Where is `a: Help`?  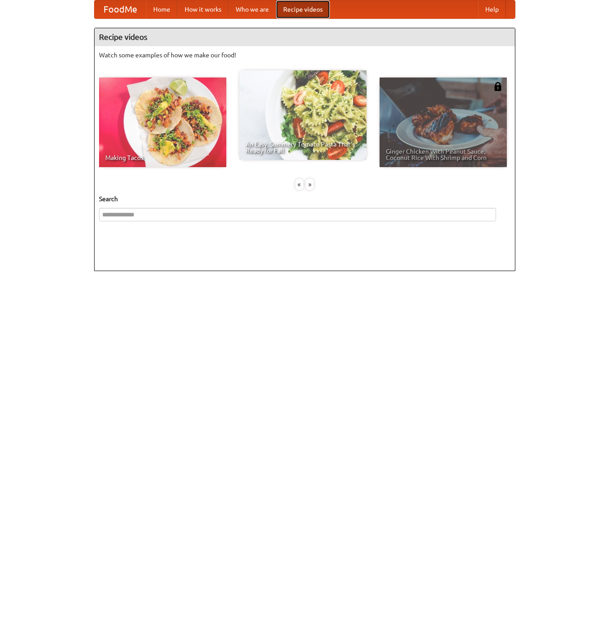 a: Help is located at coordinates (492, 9).